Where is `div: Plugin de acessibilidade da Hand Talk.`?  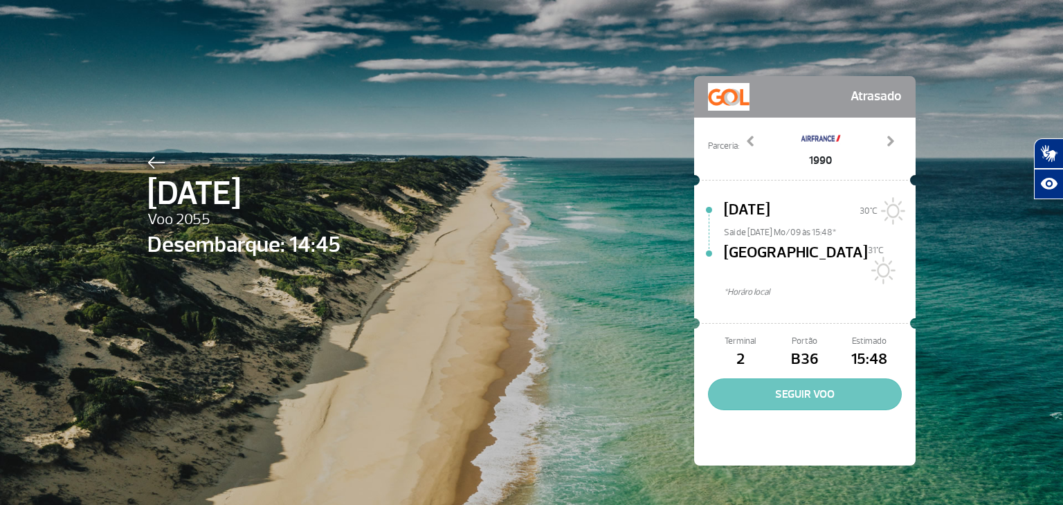
div: Plugin de acessibilidade da Hand Talk. is located at coordinates (1048, 169).